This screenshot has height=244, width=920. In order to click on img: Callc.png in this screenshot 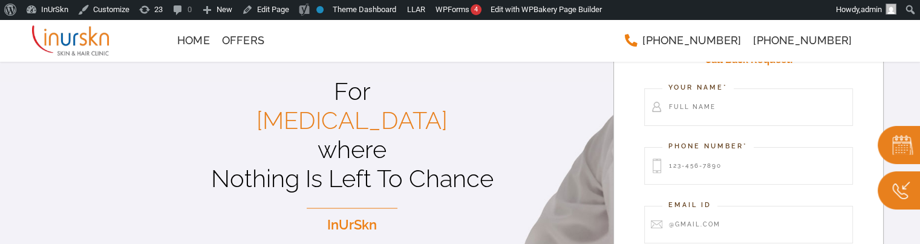, I will do `click(899, 190)`.